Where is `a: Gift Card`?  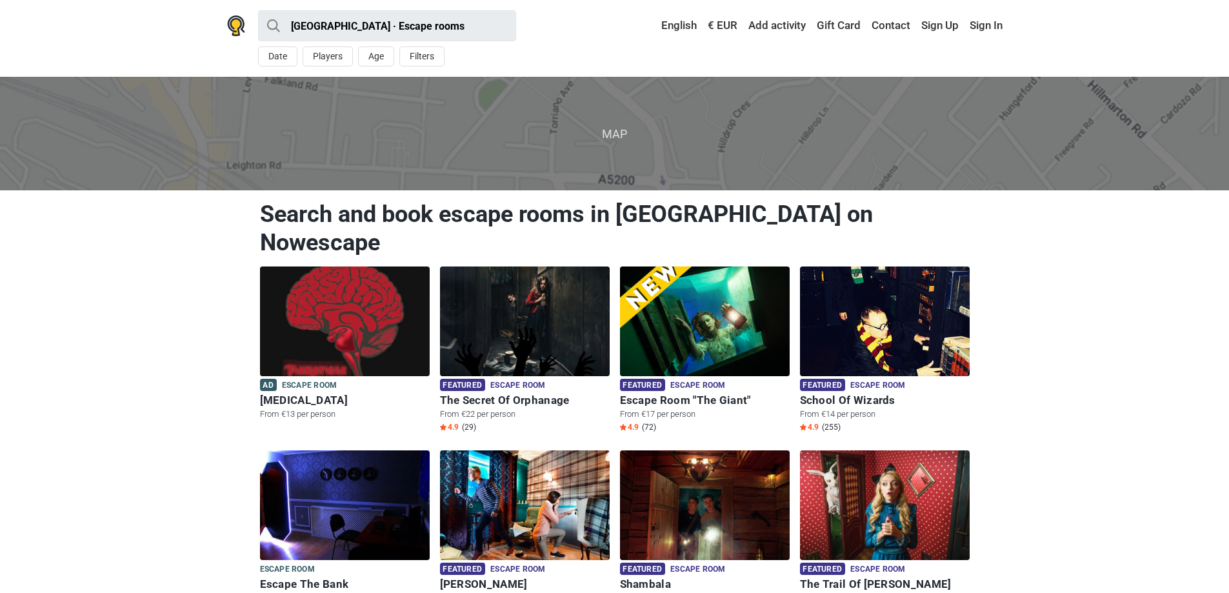
a: Gift Card is located at coordinates (839, 26).